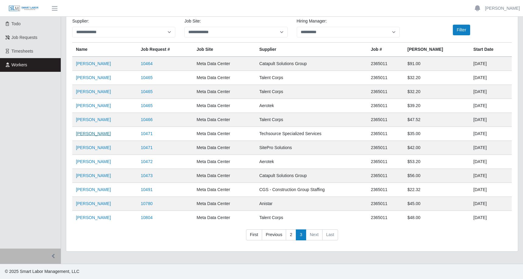 The width and height of the screenshot is (523, 279). What do you see at coordinates (147, 119) in the screenshot?
I see `a: 10466` at bounding box center [147, 119].